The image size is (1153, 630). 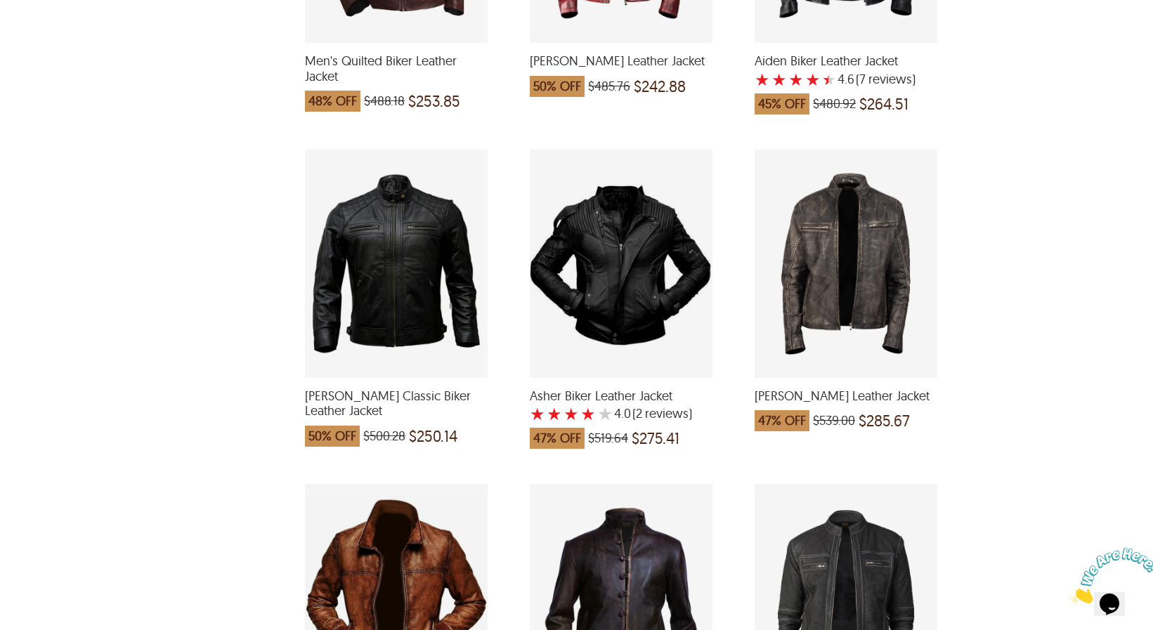 I want to click on span: 45% OFF, so click(x=782, y=104).